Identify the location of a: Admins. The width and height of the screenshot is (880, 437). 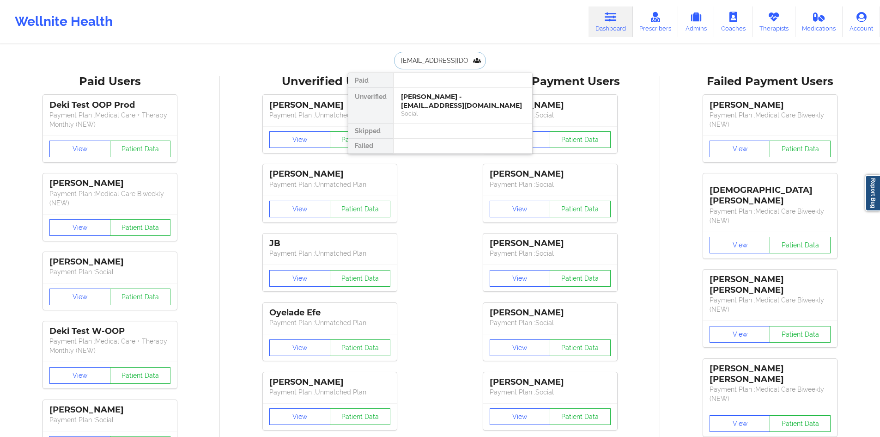
(696, 22).